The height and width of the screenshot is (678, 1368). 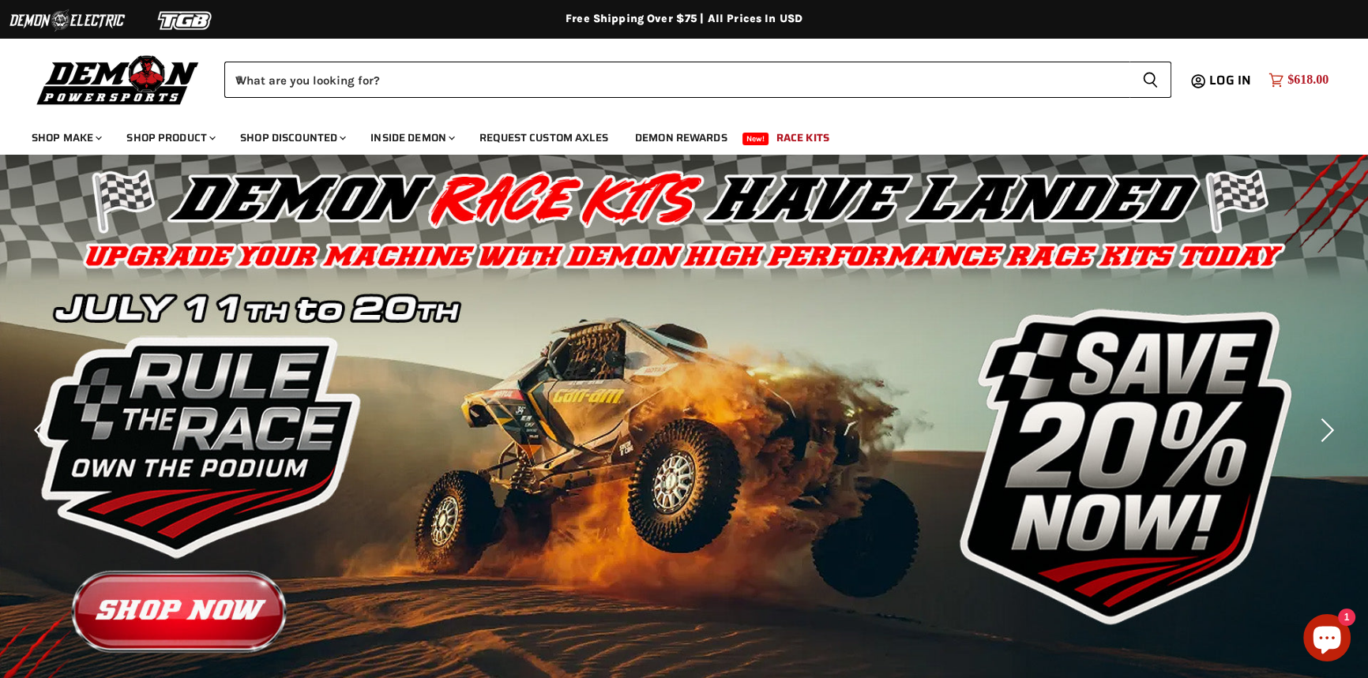 I want to click on img: Demon Electric Logo 2, so click(x=67, y=21).